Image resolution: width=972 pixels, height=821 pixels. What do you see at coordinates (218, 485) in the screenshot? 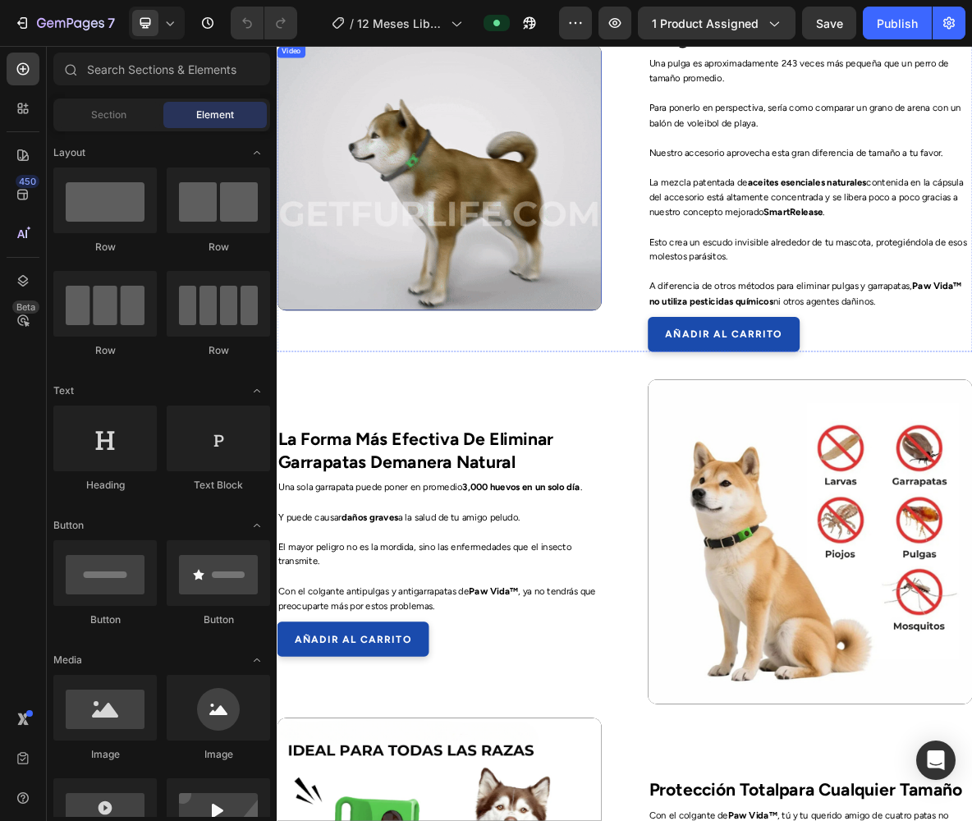
I see `div: Text Block` at bounding box center [218, 485].